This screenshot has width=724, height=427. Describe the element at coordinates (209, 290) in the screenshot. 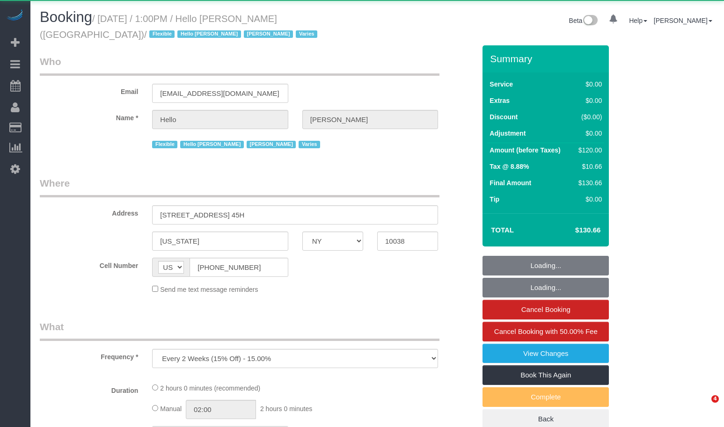

I see `span: Send me text message reminders` at that location.